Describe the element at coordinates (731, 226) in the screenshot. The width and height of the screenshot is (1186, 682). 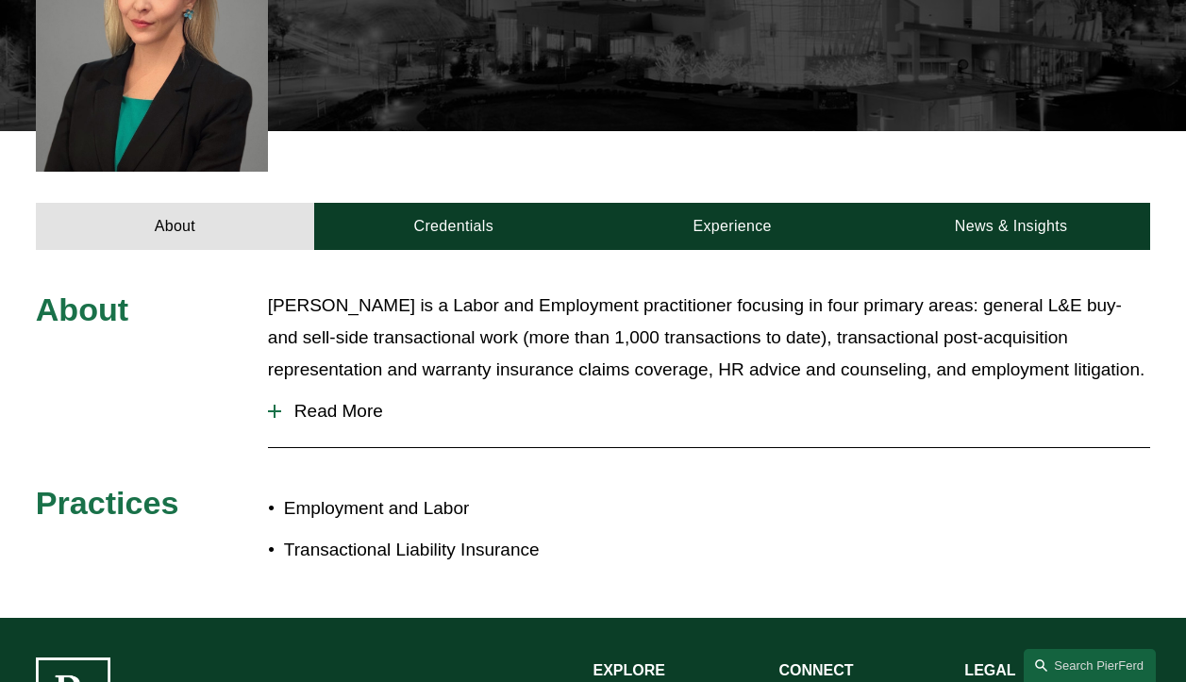
I see `a: Experience` at that location.